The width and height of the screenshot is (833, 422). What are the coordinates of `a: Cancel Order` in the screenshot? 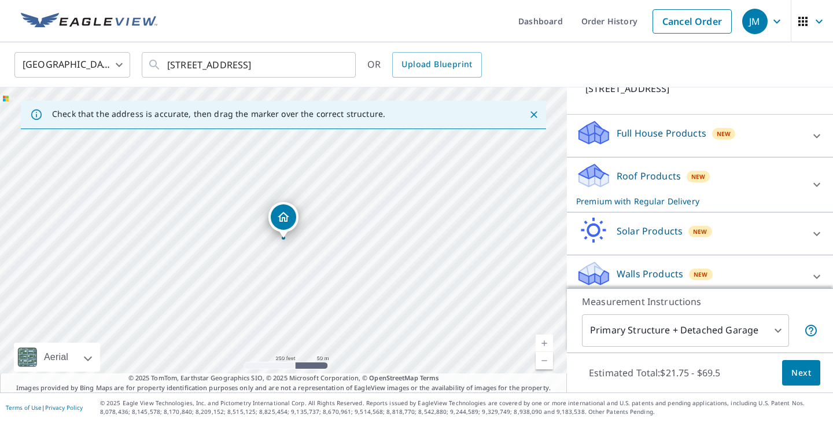 It's located at (692, 21).